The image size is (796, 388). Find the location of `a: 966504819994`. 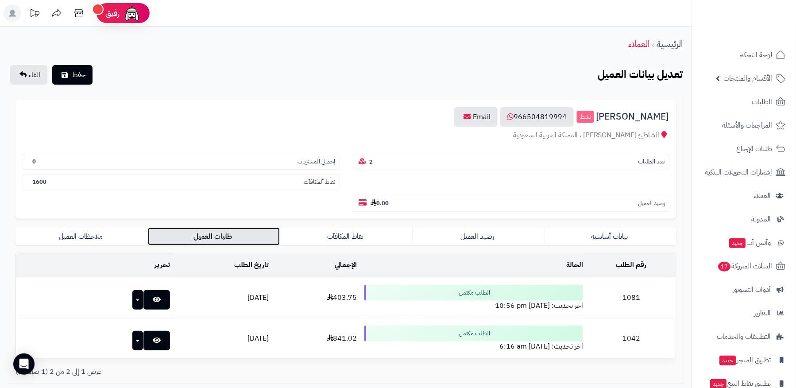

a: 966504819994 is located at coordinates (537, 117).